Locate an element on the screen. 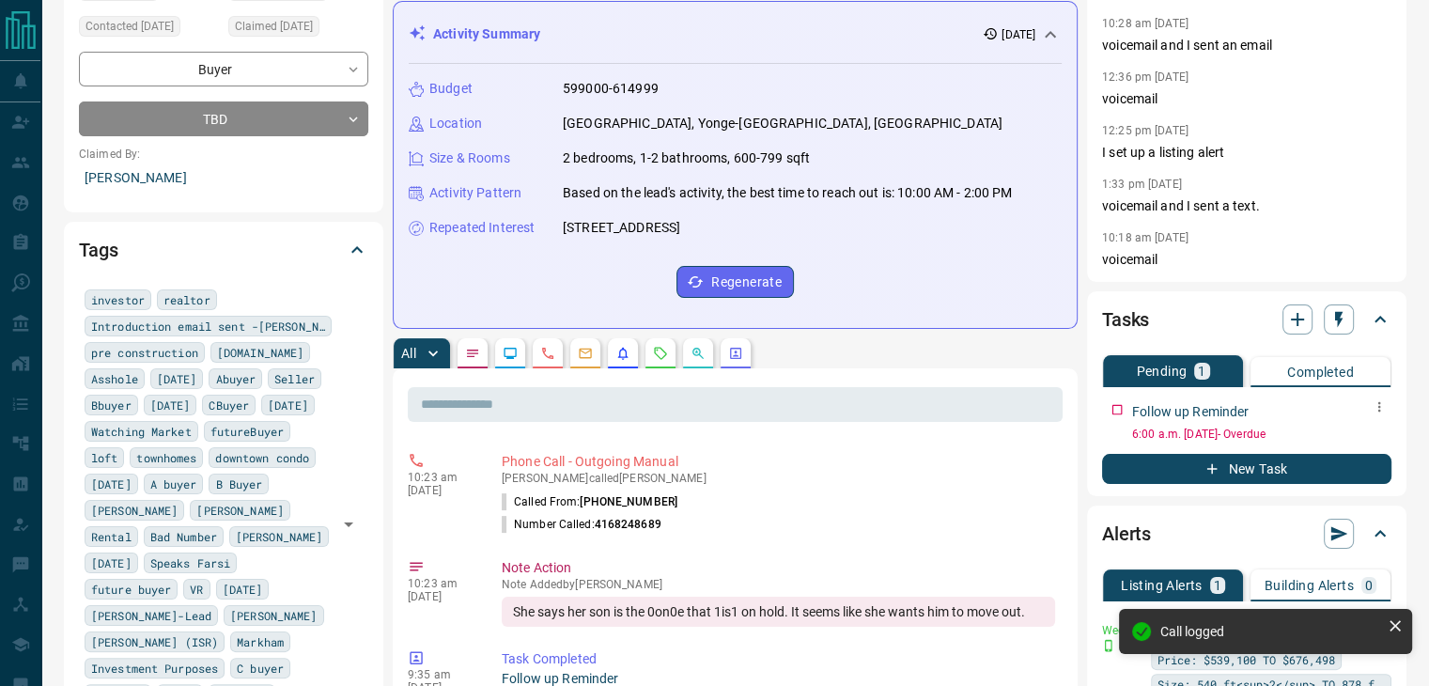 This screenshot has height=686, width=1429. p: Location is located at coordinates (456, 123).